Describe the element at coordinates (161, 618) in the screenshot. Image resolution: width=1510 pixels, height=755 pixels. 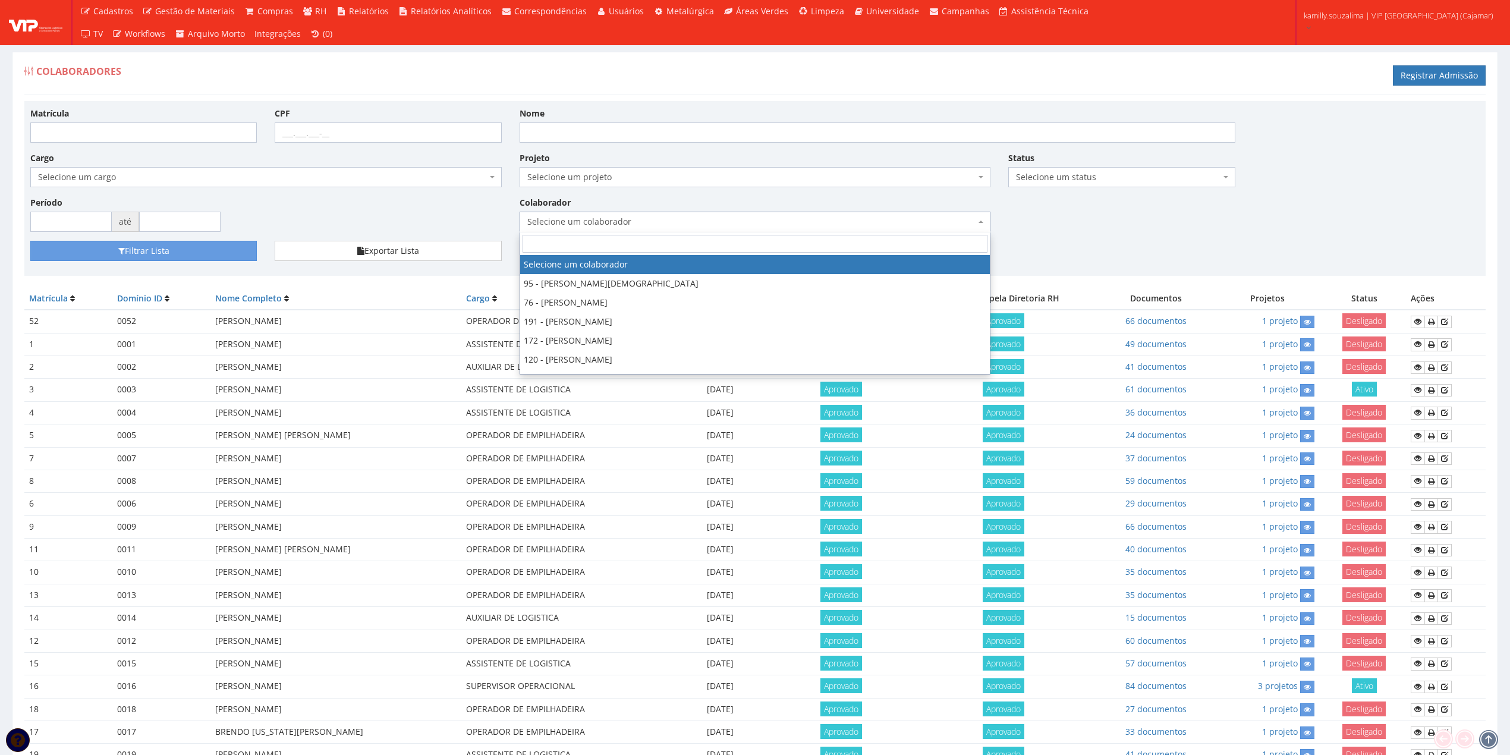
I see `td: 0014` at that location.